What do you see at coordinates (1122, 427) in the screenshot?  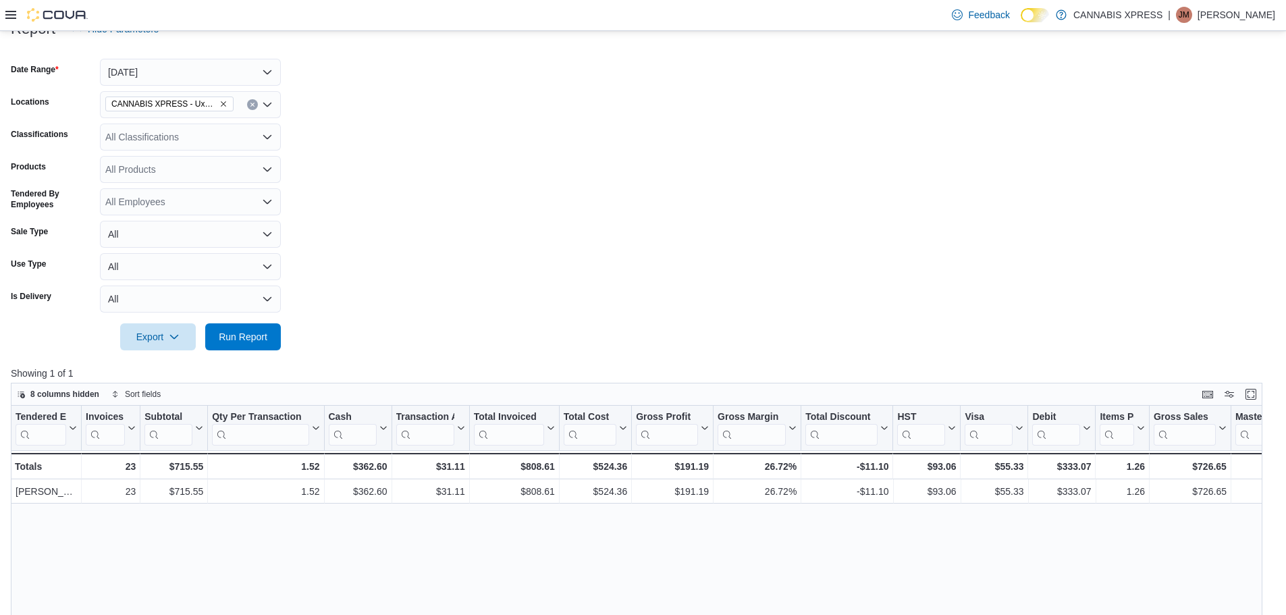 I see `button: Items Per Transaction` at bounding box center [1122, 427].